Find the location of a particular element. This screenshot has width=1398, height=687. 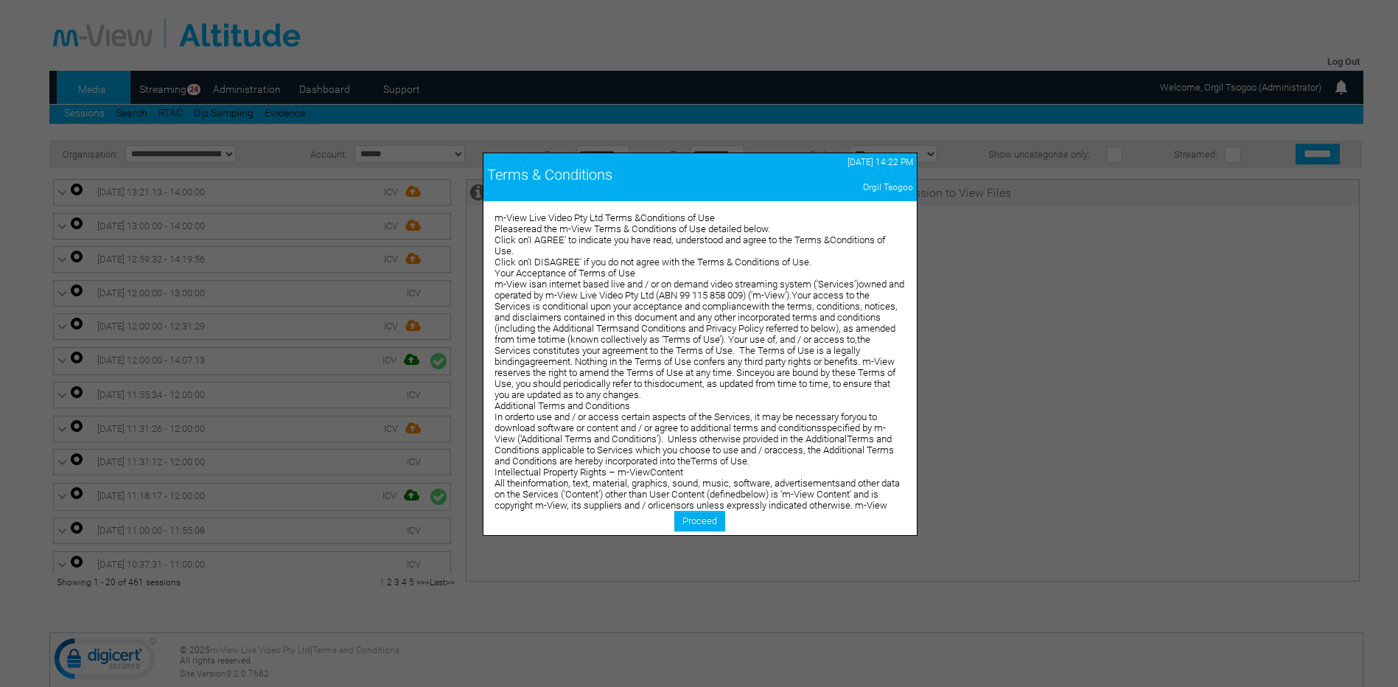

span: Click on'I AGREE' to indicate you have read, understood and agree to the Terms &Conditions of Use. is located at coordinates (690, 245).